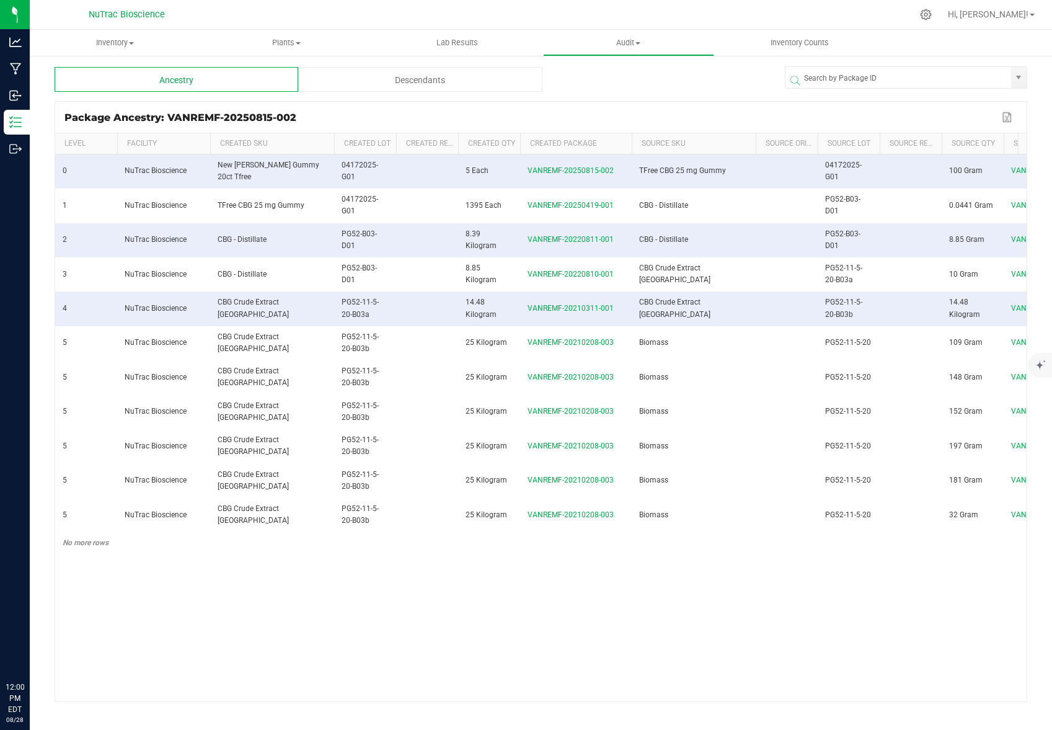 The image size is (1052, 730). Describe the element at coordinates (481, 239) in the screenshot. I see `span: 8.39 Kilogram` at that location.